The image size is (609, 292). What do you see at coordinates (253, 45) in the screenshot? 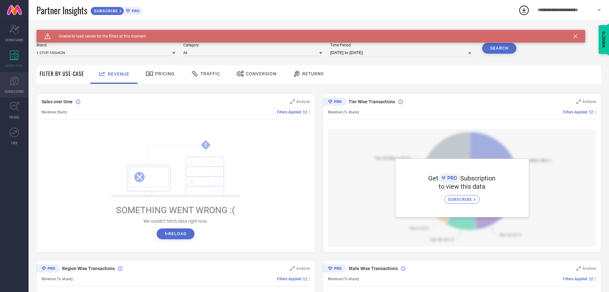
I see `span: Category` at bounding box center [253, 45].